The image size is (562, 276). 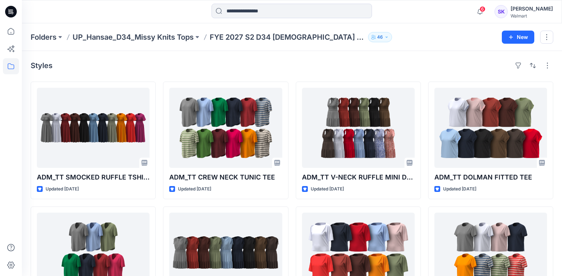 I want to click on div: SK, so click(x=501, y=12).